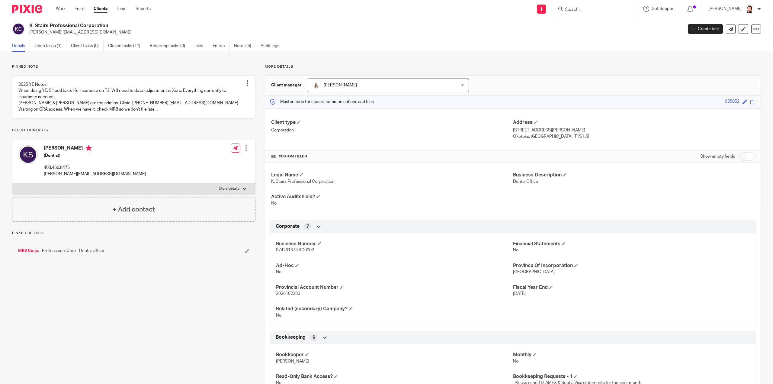  Describe the element at coordinates (170, 46) in the screenshot. I see `a: Recurring tasks (0)` at that location.